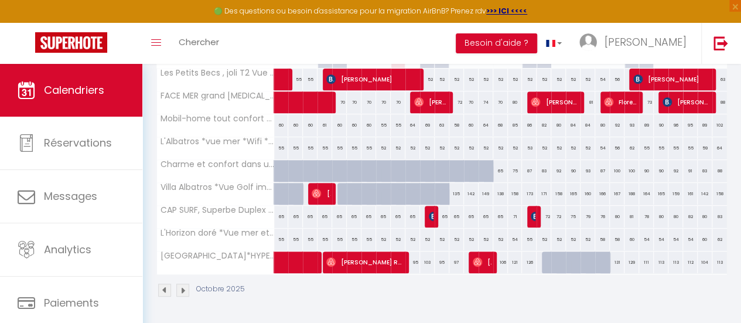 The height and width of the screenshot is (323, 741). I want to click on div: 73, so click(646, 102).